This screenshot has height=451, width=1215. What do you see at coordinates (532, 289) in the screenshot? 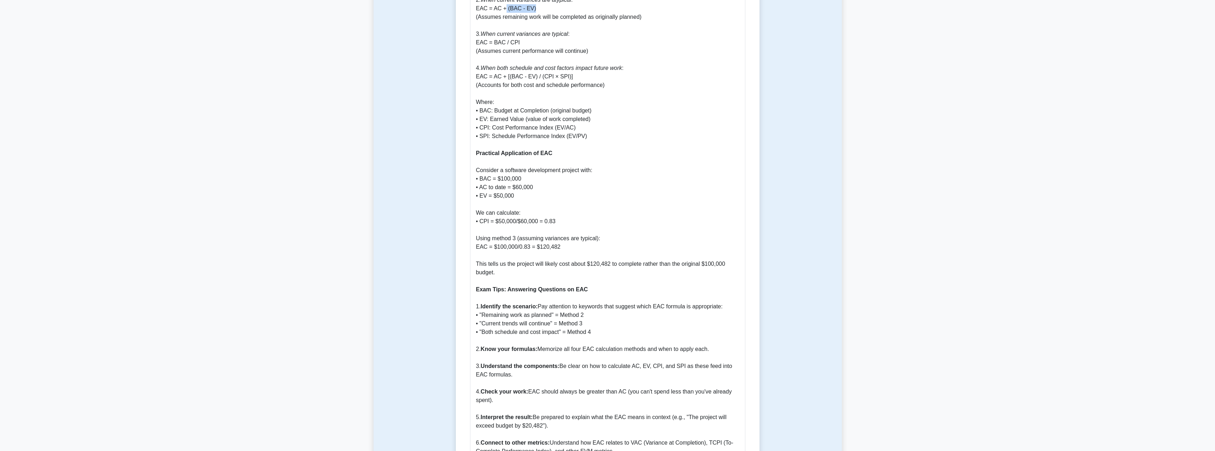
I see `b: Exam Tips: Answering Questions on EAC` at bounding box center [532, 289].